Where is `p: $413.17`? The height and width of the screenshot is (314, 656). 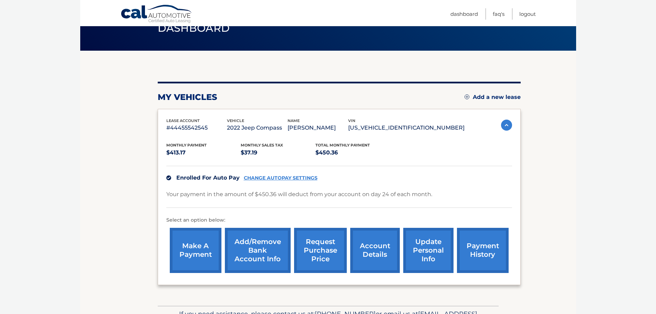
p: $413.17 is located at coordinates (204, 153).